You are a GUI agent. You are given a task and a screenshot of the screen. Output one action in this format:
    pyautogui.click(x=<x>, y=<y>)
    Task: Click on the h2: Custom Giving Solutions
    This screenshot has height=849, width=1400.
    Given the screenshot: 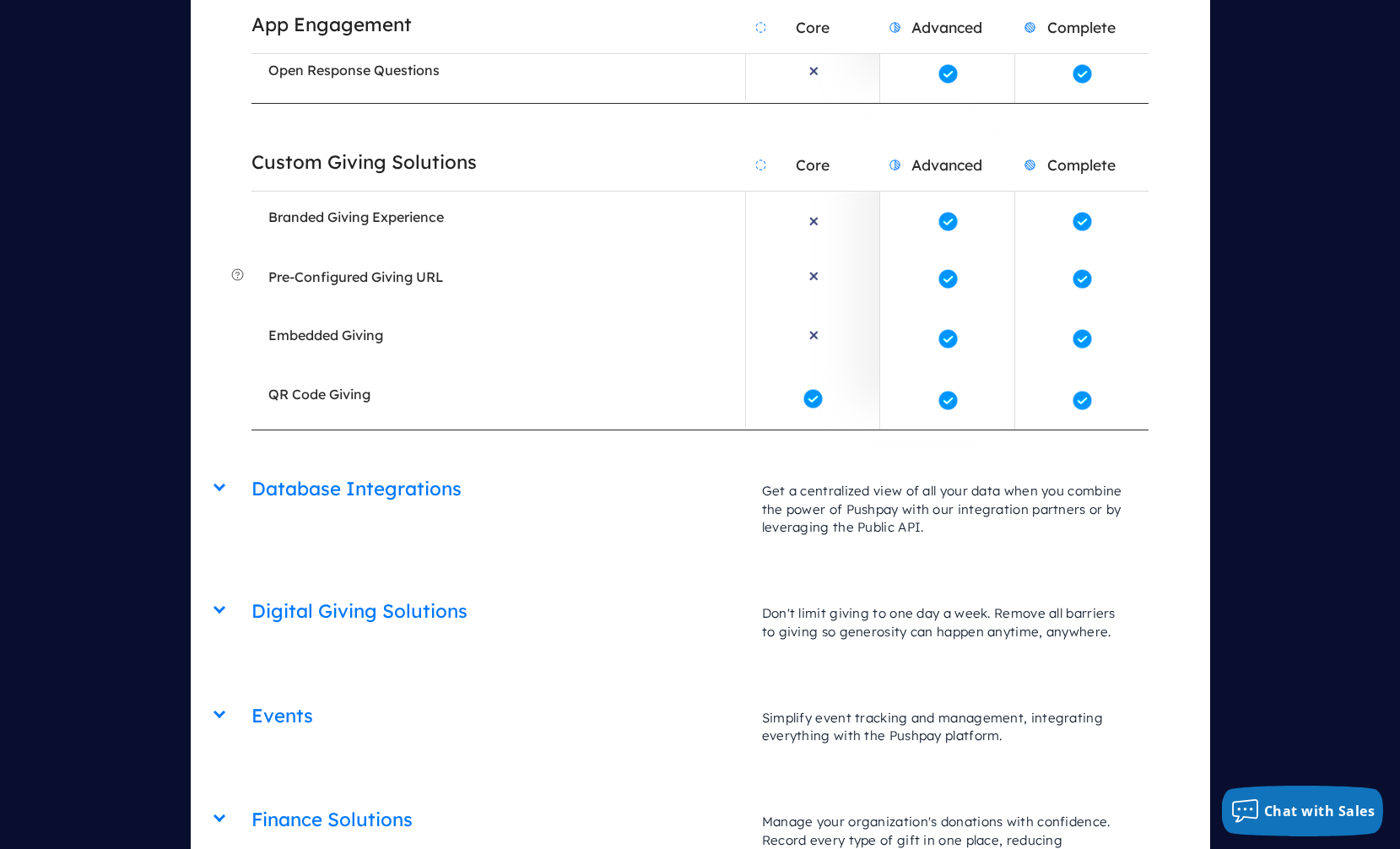 What is the action you would take?
    pyautogui.click(x=498, y=162)
    